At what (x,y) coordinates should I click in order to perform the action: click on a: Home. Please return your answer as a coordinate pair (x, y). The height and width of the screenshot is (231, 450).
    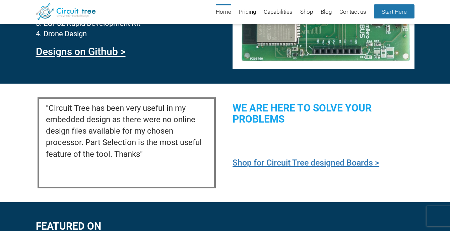
    Looking at the image, I should click on (224, 12).